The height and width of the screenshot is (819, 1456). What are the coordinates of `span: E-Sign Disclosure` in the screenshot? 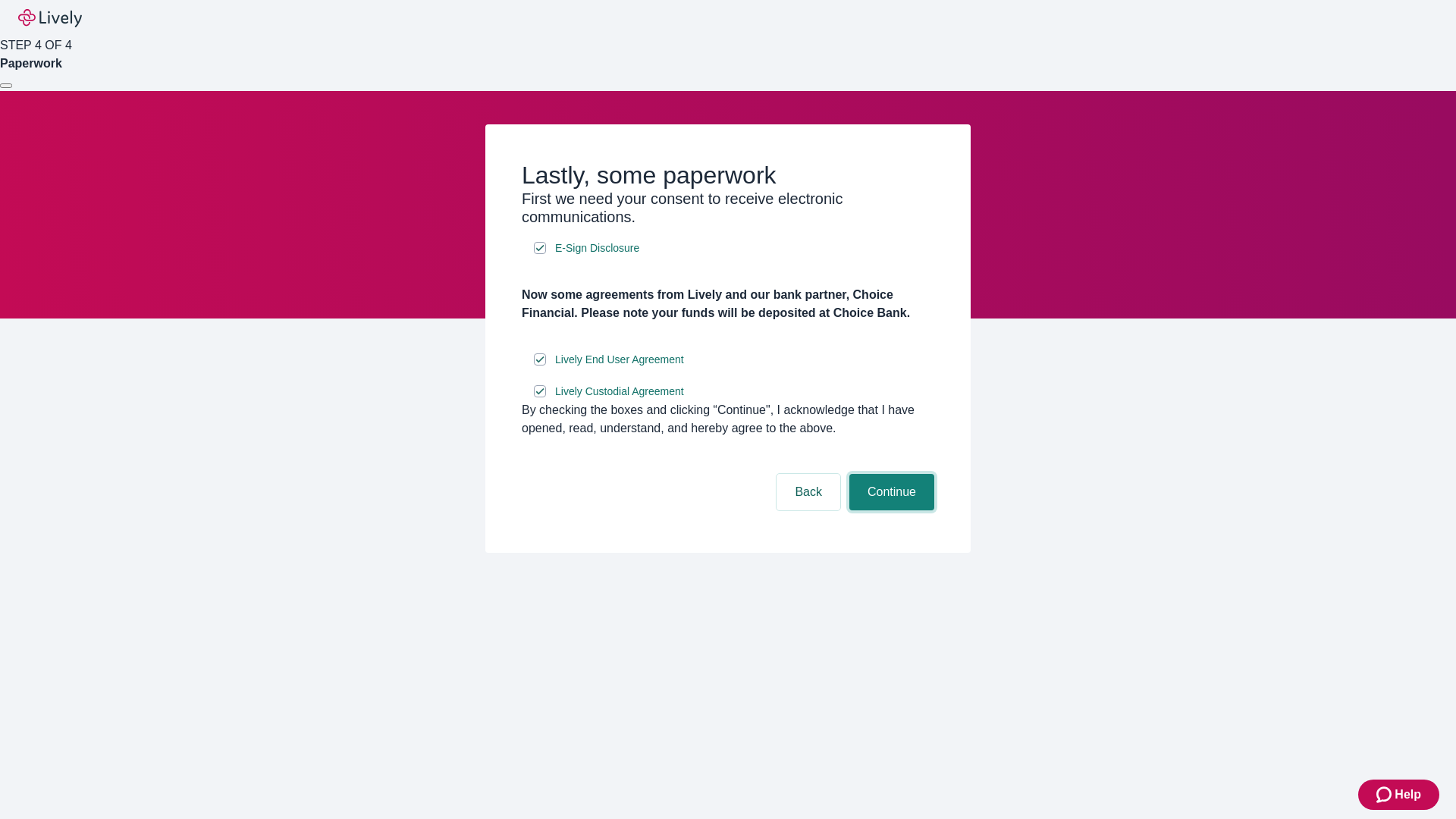 It's located at (597, 248).